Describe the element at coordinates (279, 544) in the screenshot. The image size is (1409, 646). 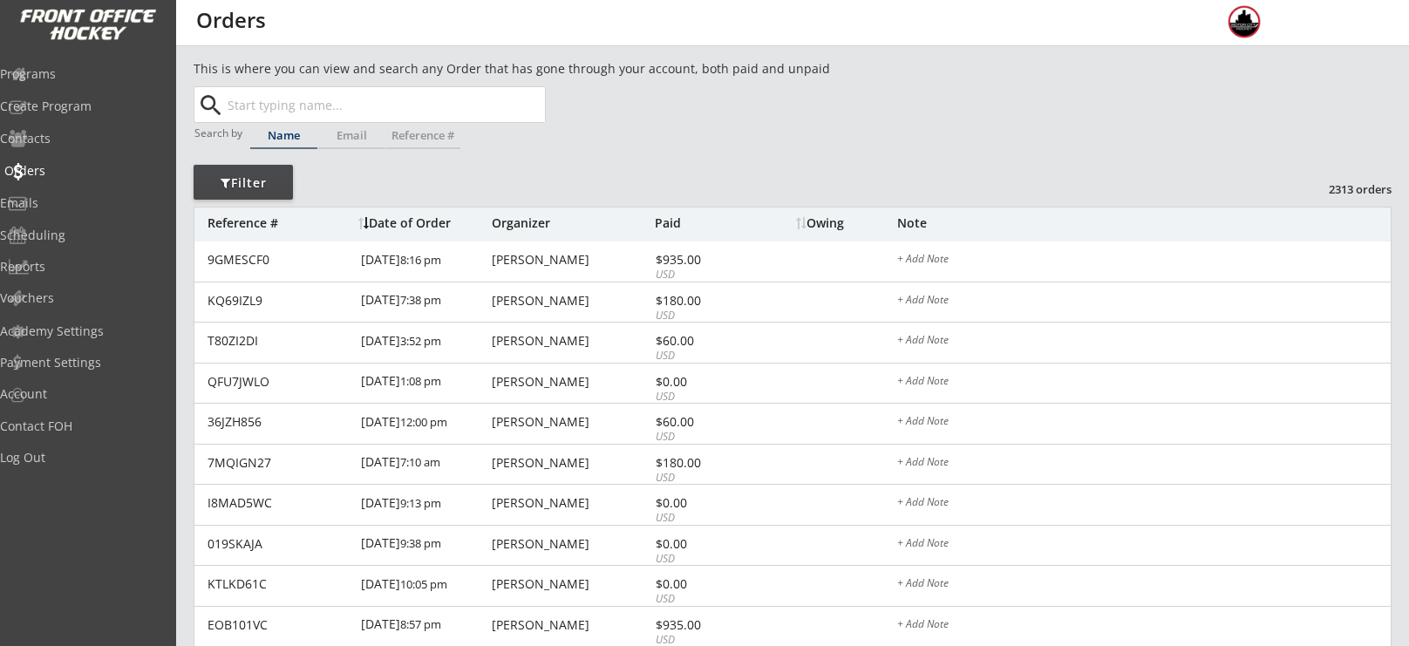
I see `div: 019SKAJA` at that location.